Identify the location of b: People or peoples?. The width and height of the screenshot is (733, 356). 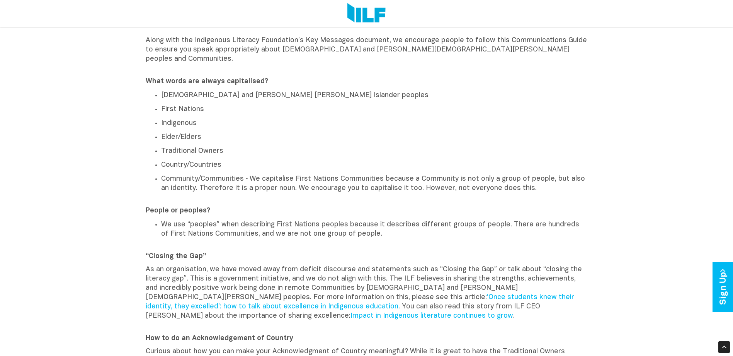
(178, 210).